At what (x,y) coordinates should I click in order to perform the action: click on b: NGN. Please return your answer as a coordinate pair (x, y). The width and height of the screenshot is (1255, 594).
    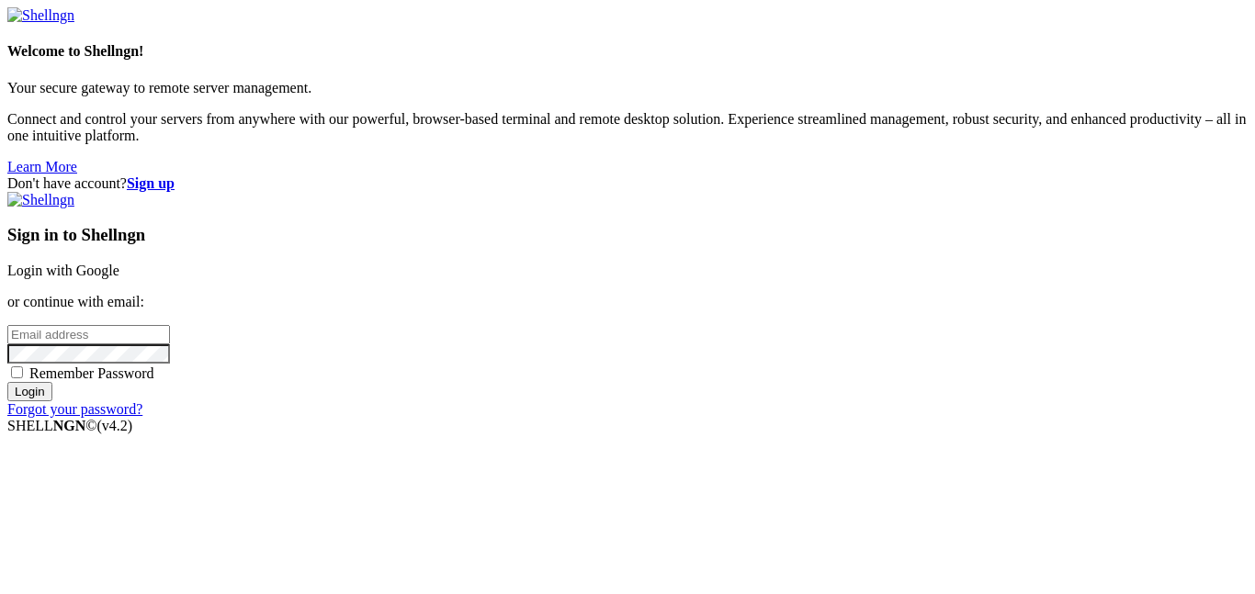
    Looking at the image, I should click on (70, 425).